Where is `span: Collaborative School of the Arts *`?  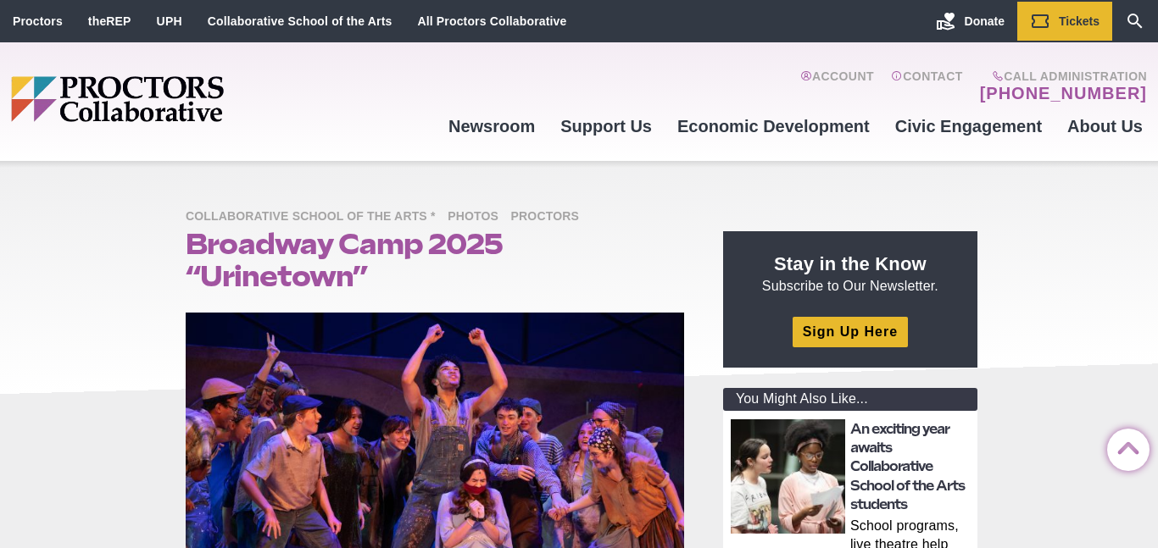
span: Collaborative School of the Arts * is located at coordinates (314, 217).